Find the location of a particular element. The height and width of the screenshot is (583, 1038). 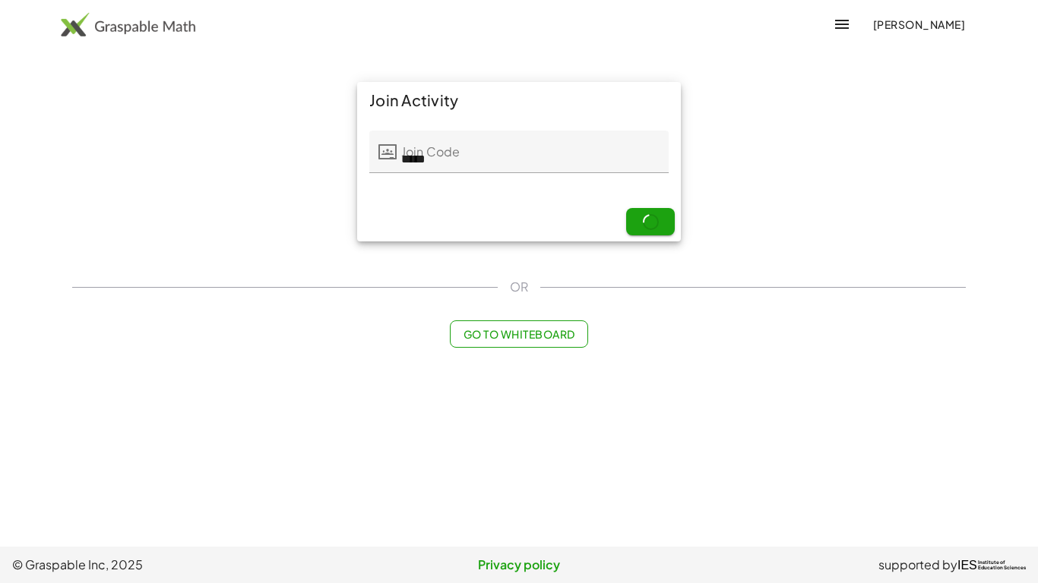

a: IESInstitute ofEducation Sciences is located at coordinates (991, 565).